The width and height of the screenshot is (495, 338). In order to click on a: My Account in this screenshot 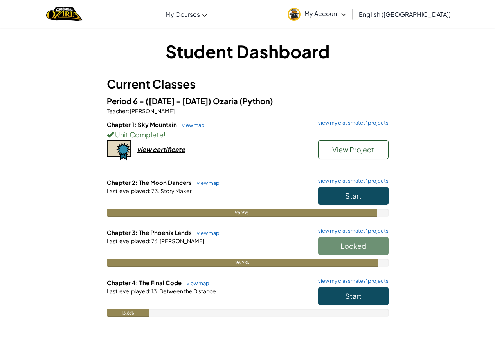, I will do `click(317, 14)`.